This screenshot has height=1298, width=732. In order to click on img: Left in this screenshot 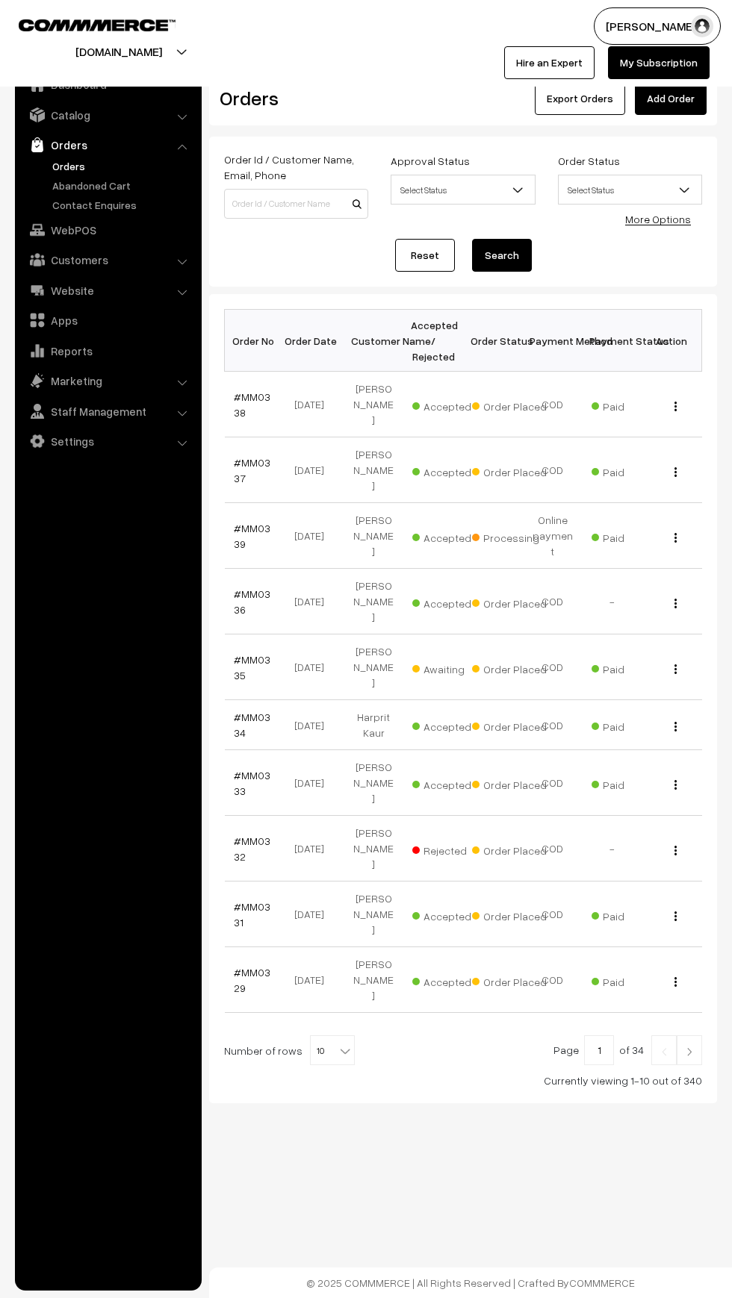, I will do `click(664, 1052)`.